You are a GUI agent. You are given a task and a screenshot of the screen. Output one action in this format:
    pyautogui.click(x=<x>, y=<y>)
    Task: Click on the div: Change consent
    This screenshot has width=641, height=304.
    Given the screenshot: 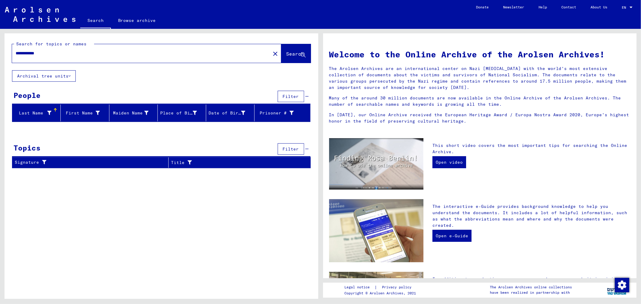 What is the action you would take?
    pyautogui.click(x=622, y=285)
    